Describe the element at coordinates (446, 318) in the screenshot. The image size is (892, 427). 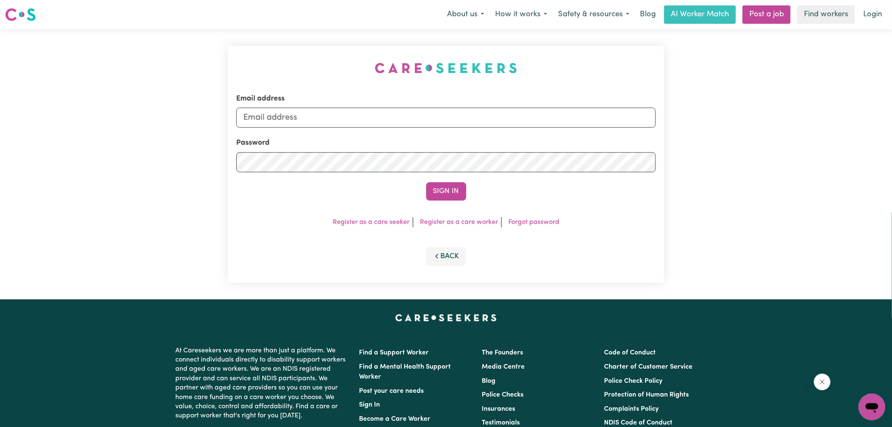
I see `a: Careseekers home page` at that location.